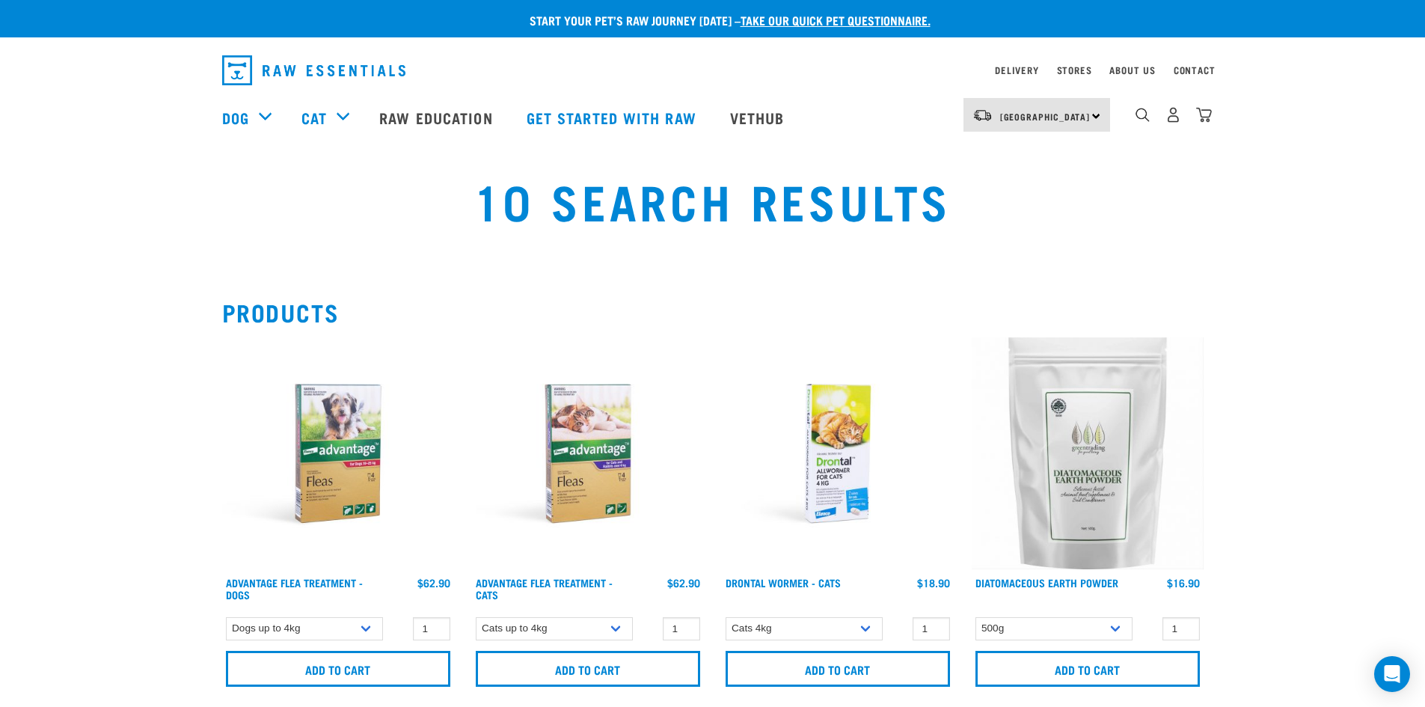 Image resolution: width=1425 pixels, height=707 pixels. Describe the element at coordinates (1195, 70) in the screenshot. I see `a: Contact` at that location.